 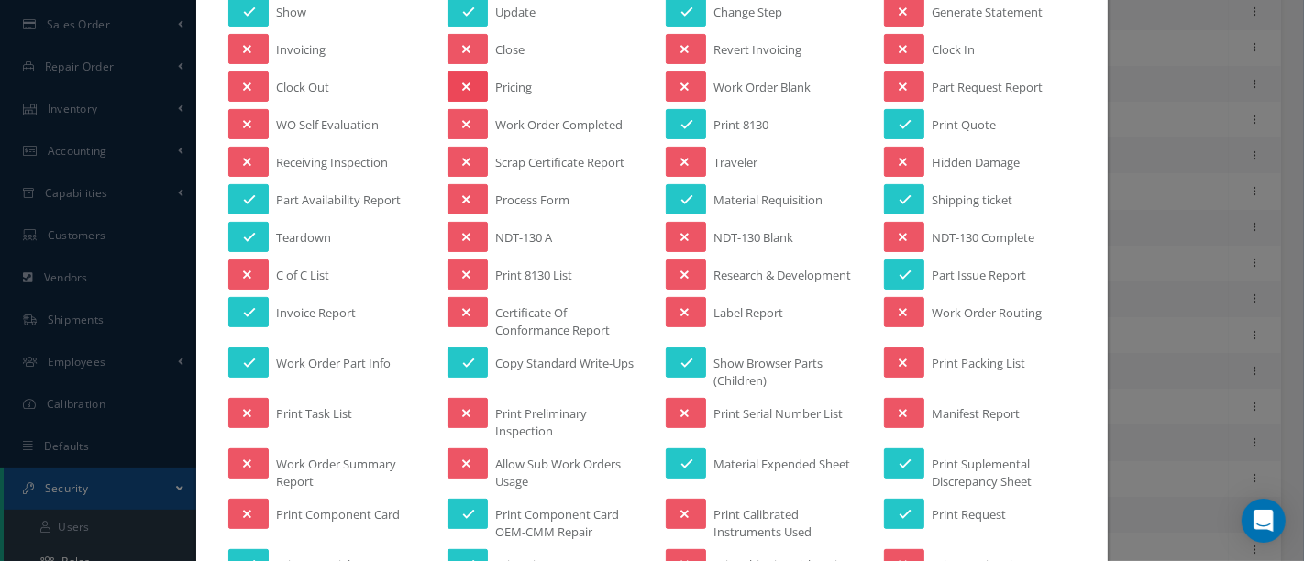 I want to click on span: Copy Standard Write-Ups, so click(x=564, y=366).